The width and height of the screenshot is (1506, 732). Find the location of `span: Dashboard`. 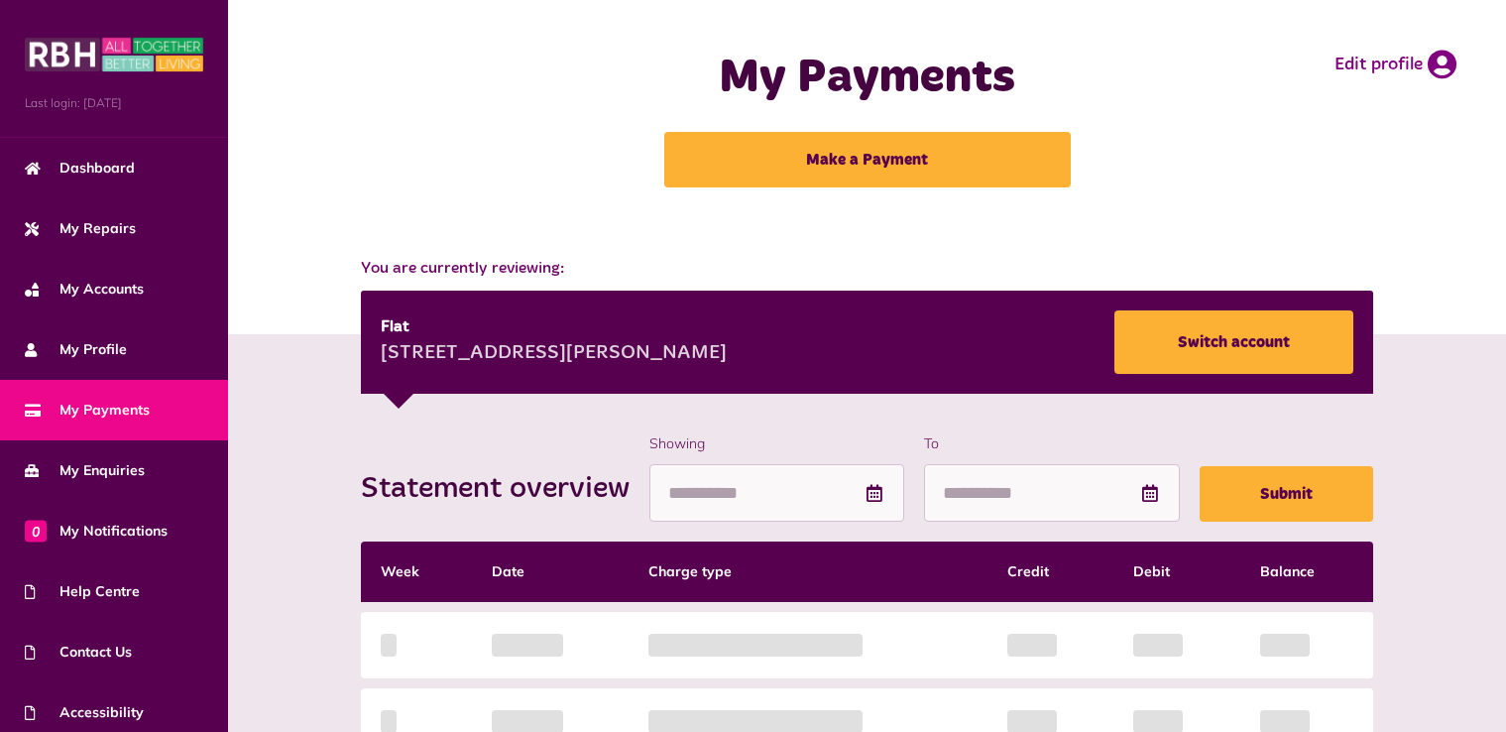

span: Dashboard is located at coordinates (79, 168).